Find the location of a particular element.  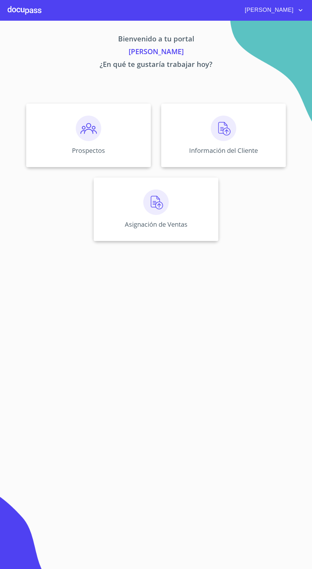

p: Prospectos is located at coordinates (89, 150).